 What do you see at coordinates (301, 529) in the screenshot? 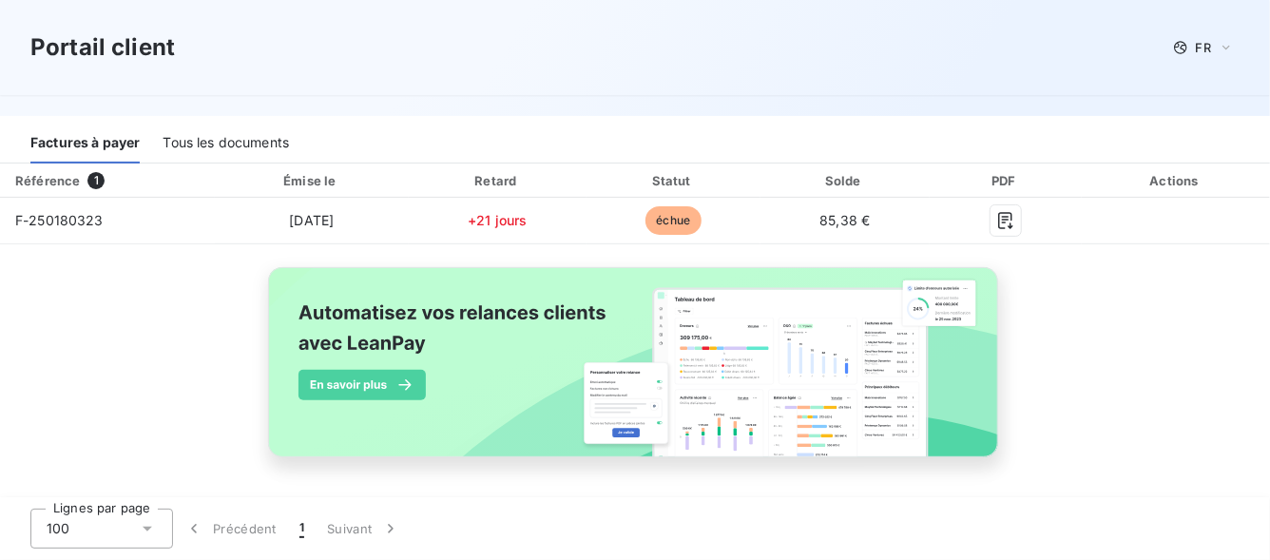
I see `button: 1` at bounding box center [301, 529].